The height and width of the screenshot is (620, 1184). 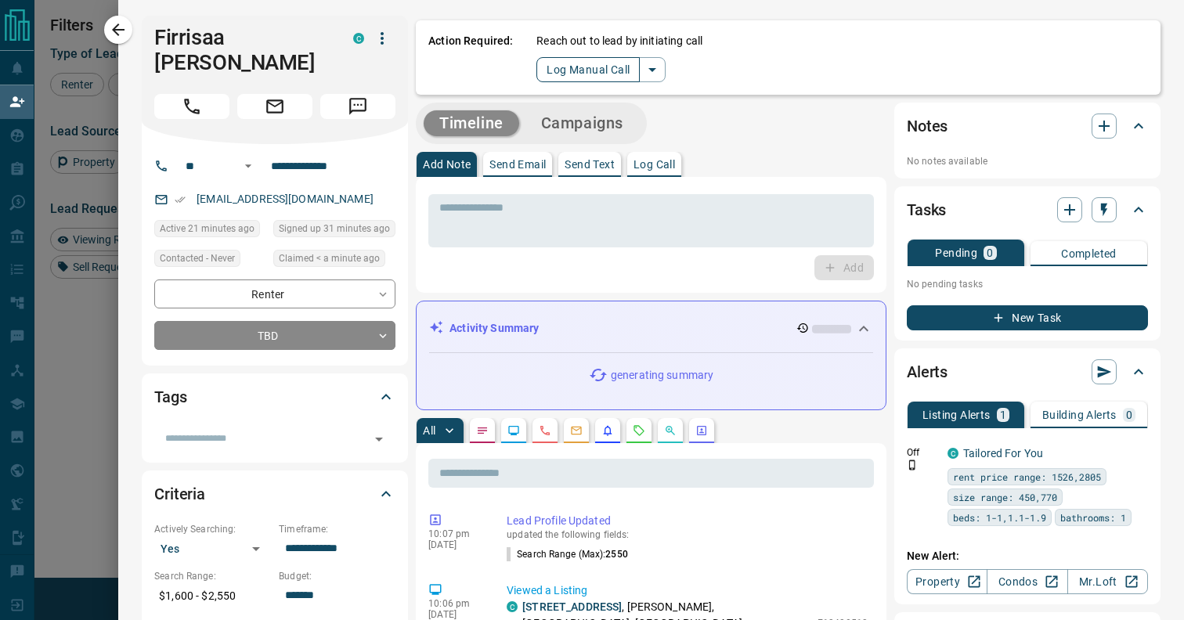 I want to click on h2: Notes, so click(x=927, y=126).